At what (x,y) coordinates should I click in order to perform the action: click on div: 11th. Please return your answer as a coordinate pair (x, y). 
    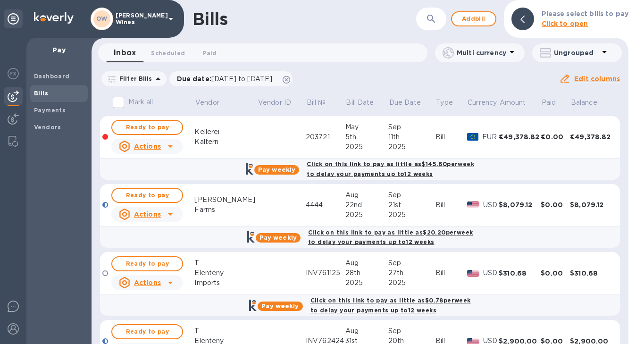
    Looking at the image, I should click on (412, 137).